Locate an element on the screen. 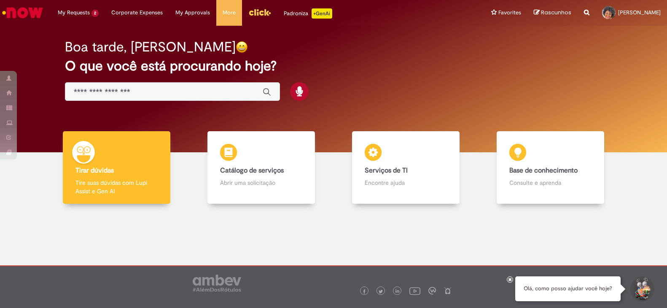 The height and width of the screenshot is (308, 667). font: Tire suas dúvidas com Lupi Assist e Gen AI is located at coordinates (111, 187).